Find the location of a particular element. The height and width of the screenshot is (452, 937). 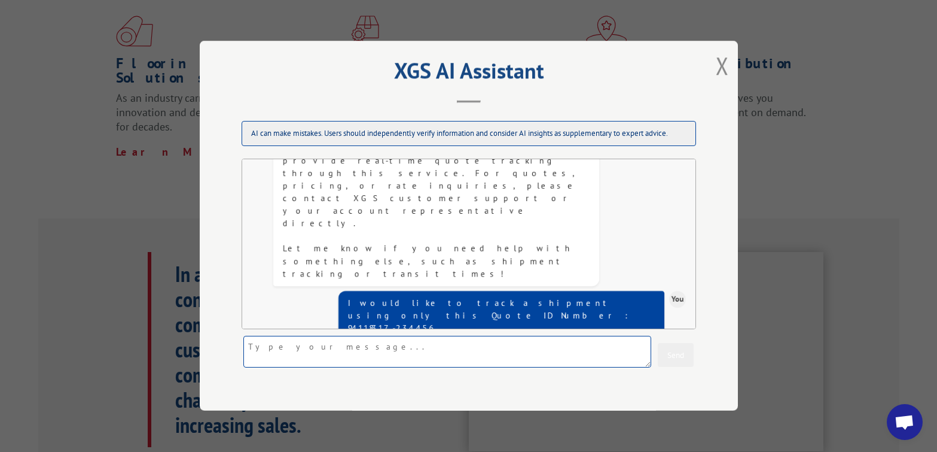

button: Close modal is located at coordinates (723, 65).